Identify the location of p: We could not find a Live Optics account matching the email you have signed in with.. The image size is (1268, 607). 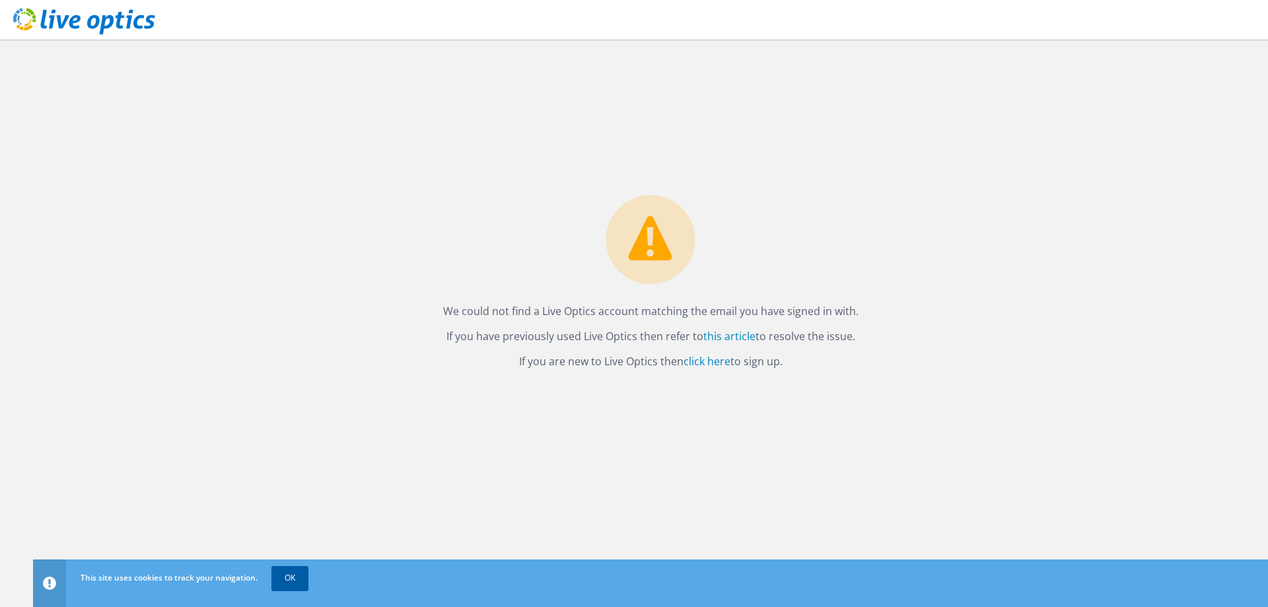
(650, 311).